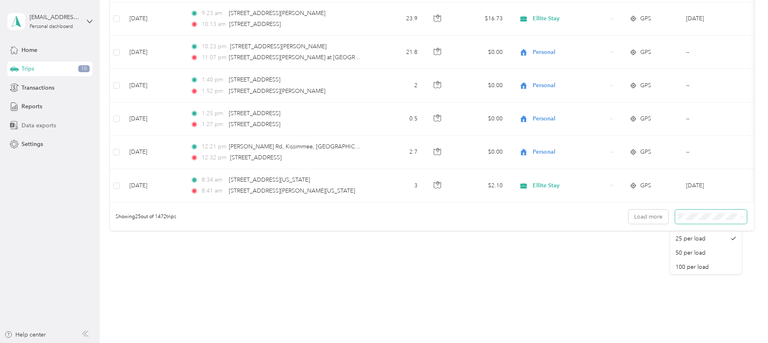  I want to click on td: $16.73, so click(481, 19).